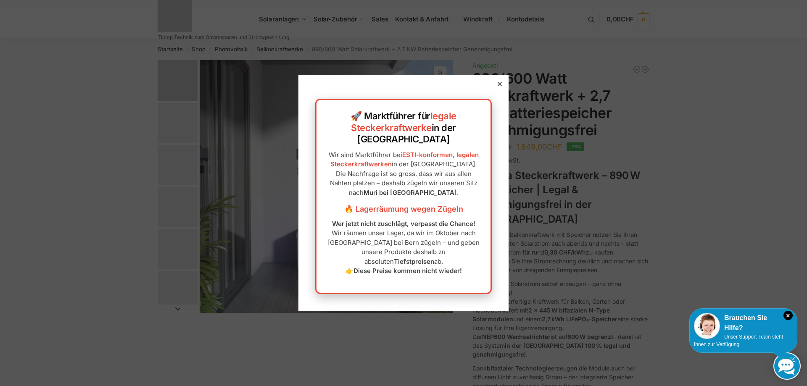  What do you see at coordinates (743, 323) in the screenshot?
I see `div: Brauchen Sie Hilfe?` at bounding box center [743, 323].